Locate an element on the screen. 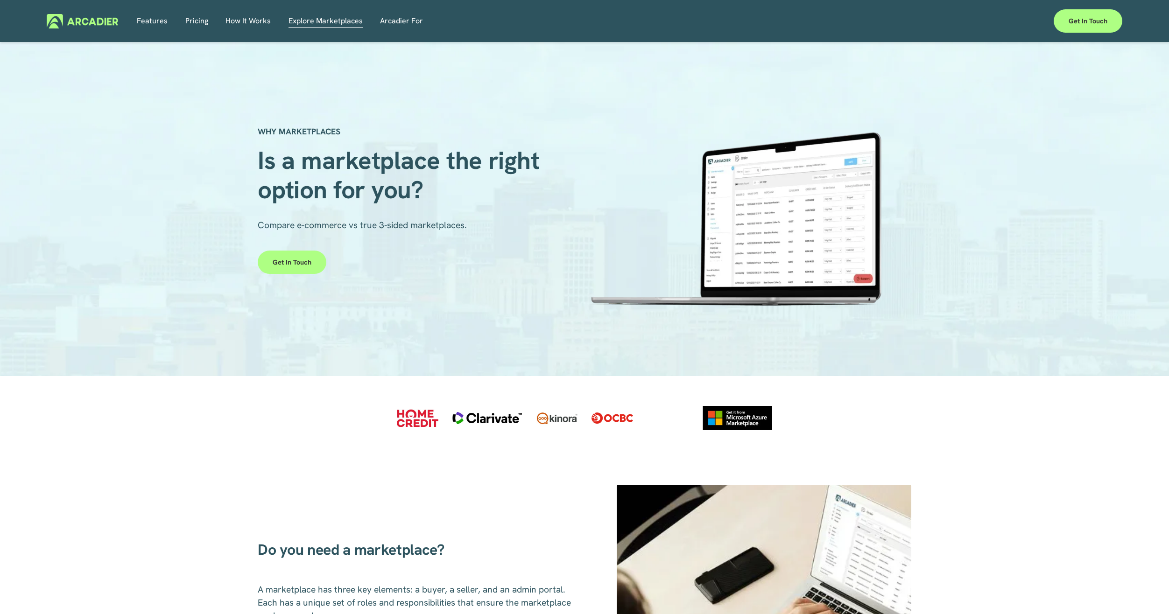 The image size is (1169, 614). span: Do you need a marketplace? is located at coordinates (351, 550).